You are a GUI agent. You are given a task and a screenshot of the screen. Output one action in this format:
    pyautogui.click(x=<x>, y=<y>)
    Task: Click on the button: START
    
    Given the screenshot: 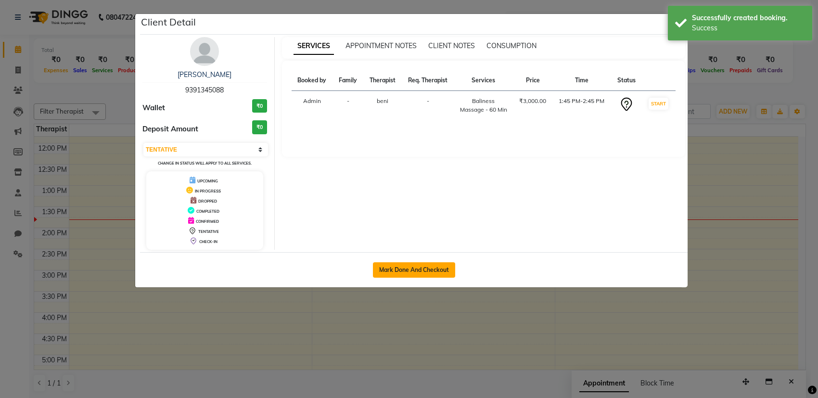 What is the action you would take?
    pyautogui.click(x=659, y=103)
    